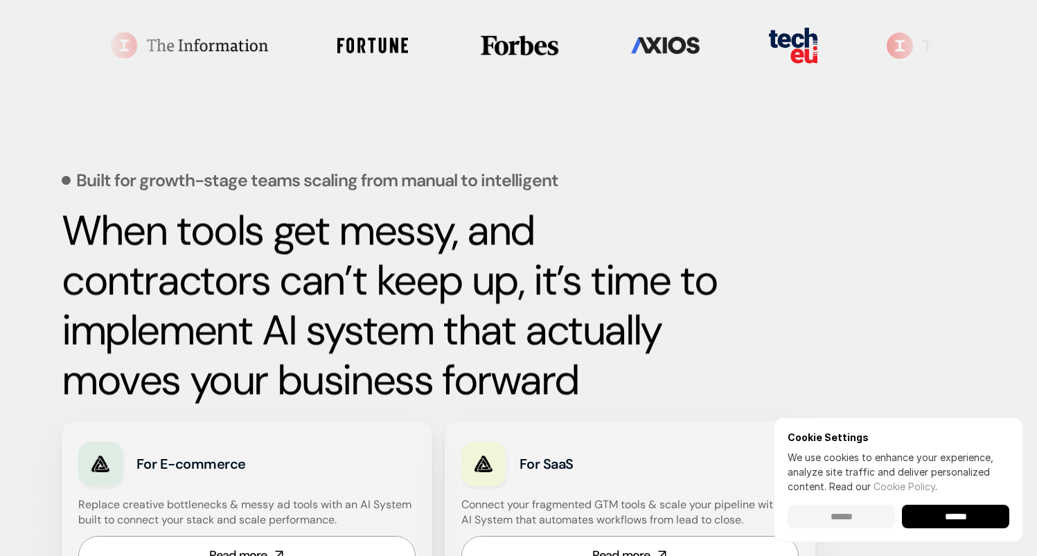 Image resolution: width=1037 pixels, height=556 pixels. Describe the element at coordinates (904, 486) in the screenshot. I see `a: Cookie Policy` at that location.